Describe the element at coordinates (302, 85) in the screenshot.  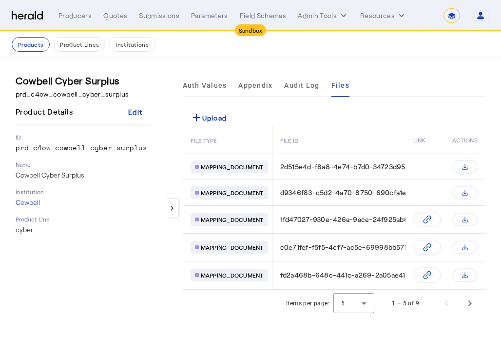
I see `span: Audit Log` at that location.